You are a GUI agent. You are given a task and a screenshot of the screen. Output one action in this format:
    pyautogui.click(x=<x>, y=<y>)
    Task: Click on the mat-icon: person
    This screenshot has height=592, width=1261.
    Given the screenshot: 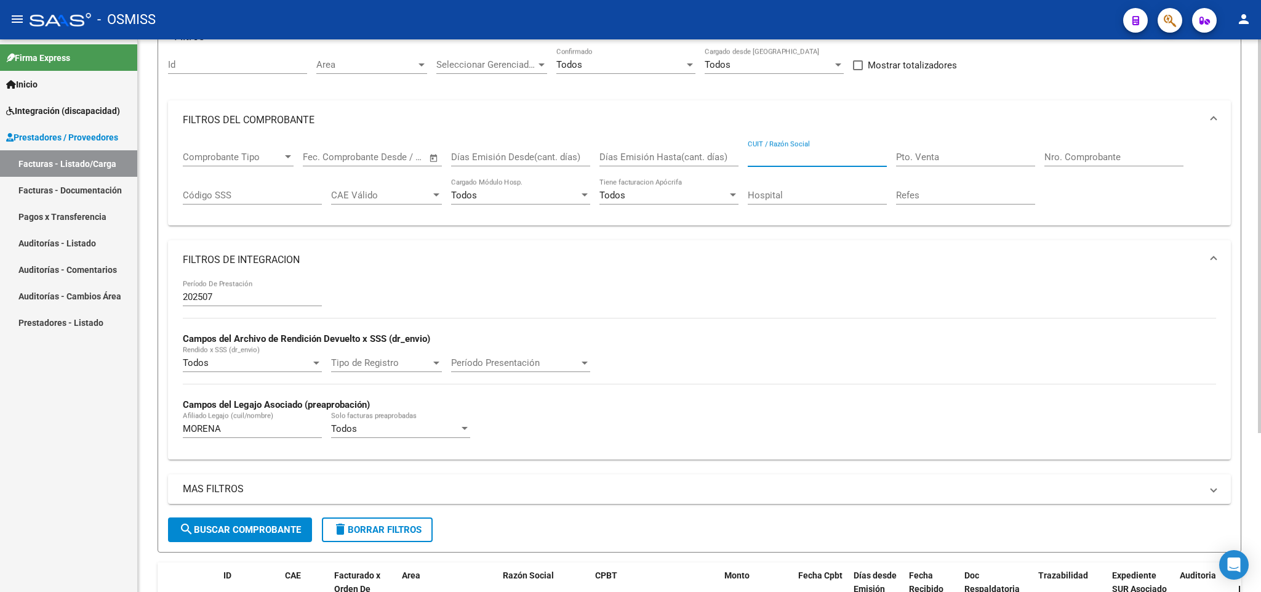 What is the action you would take?
    pyautogui.click(x=1244, y=19)
    